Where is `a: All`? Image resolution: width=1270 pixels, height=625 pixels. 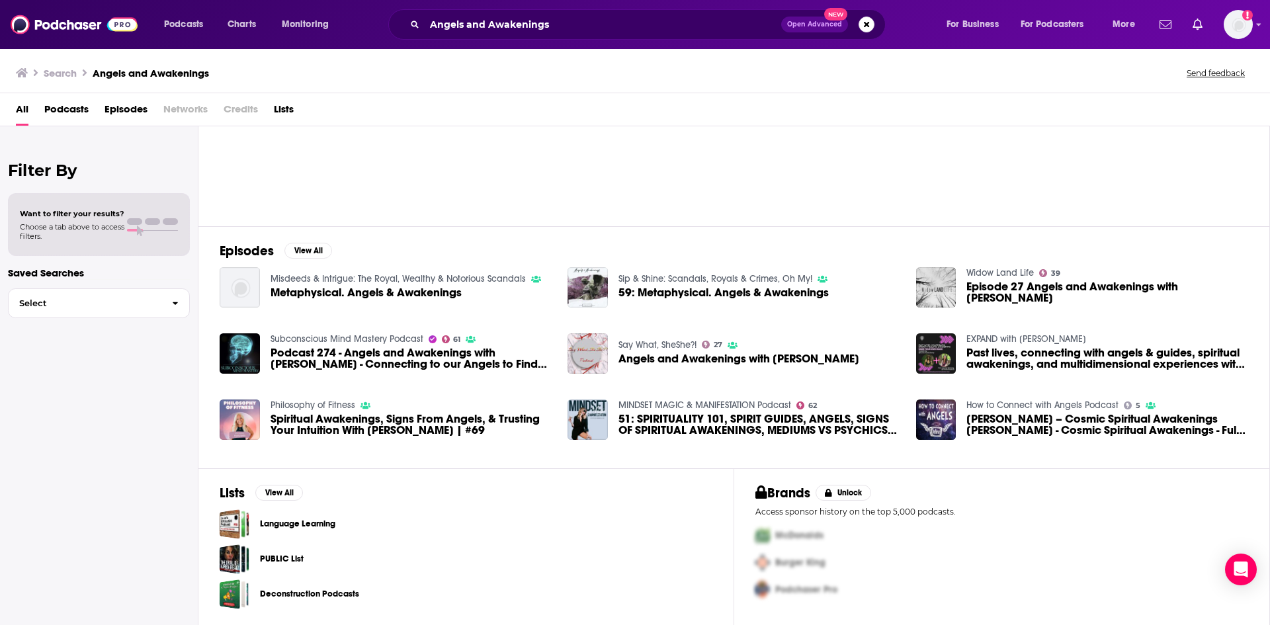
a: All is located at coordinates (22, 112).